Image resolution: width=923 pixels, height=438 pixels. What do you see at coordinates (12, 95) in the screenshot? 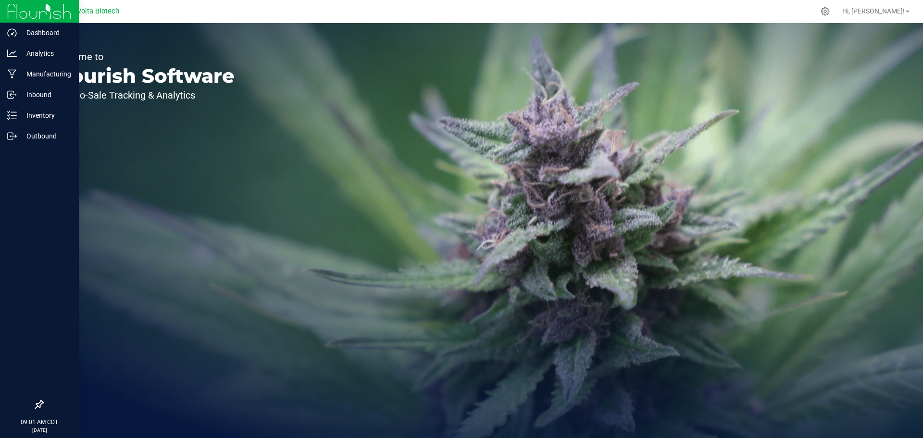
I see `inline-svg: Inbound` at bounding box center [12, 95].